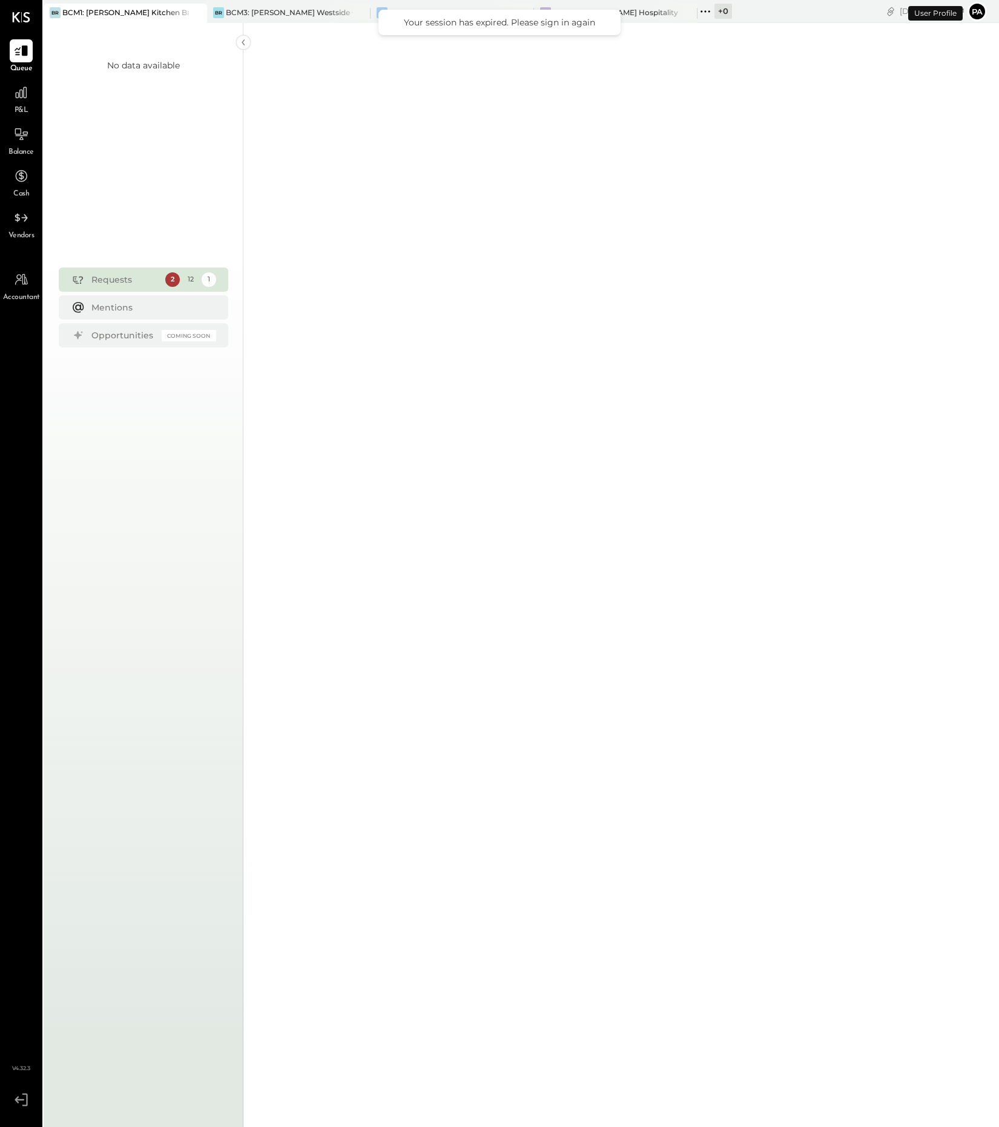  Describe the element at coordinates (21, 140) in the screenshot. I see `a: Balance` at that location.